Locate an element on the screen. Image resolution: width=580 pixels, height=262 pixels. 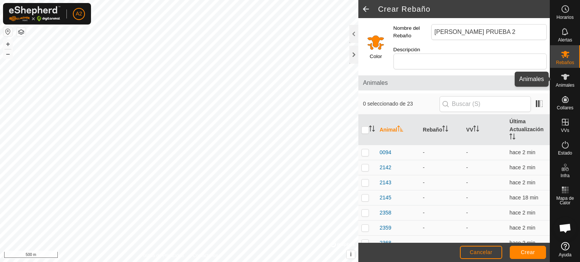
span: 2368 is located at coordinates (385, 243).